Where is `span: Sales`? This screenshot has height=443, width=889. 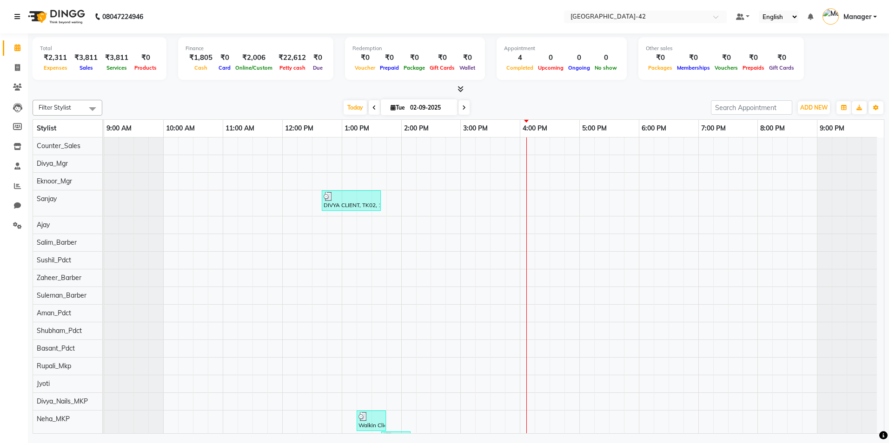 span: Sales is located at coordinates (86, 68).